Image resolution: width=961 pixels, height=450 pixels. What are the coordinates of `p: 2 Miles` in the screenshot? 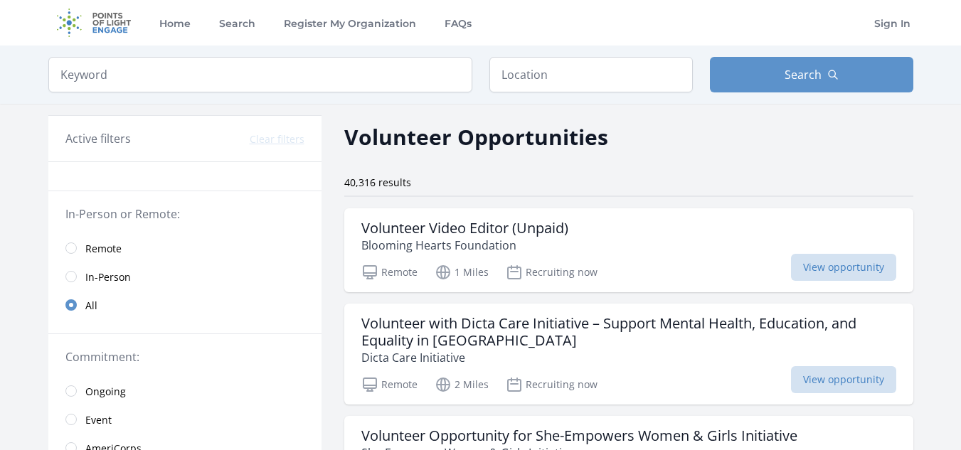 It's located at (462, 385).